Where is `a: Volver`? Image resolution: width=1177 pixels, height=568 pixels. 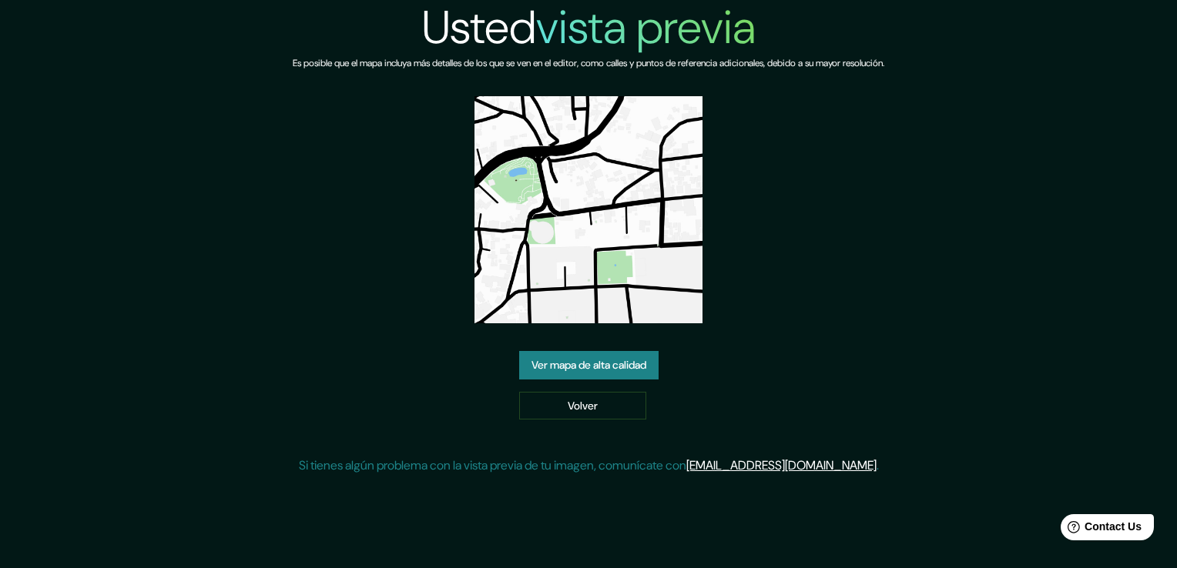
a: Volver is located at coordinates (582, 406).